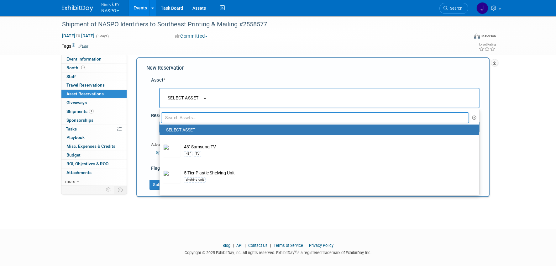  Describe the element at coordinates (258, 245) in the screenshot. I see `a: Contact Us` at that location.